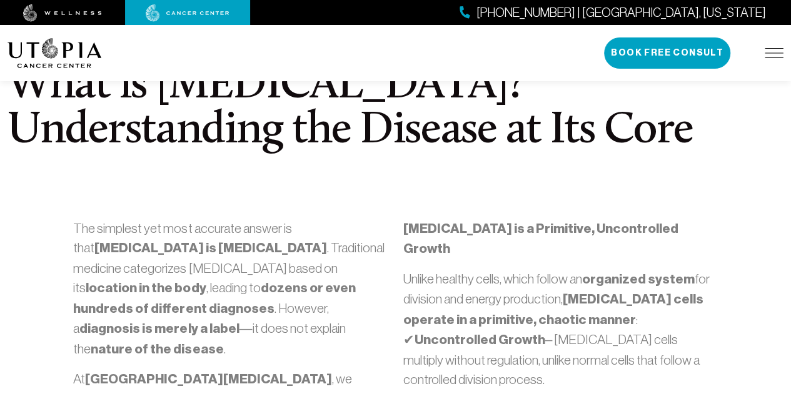 The width and height of the screenshot is (791, 394). What do you see at coordinates (479, 340) in the screenshot?
I see `strong: Uncontrolled Growth` at bounding box center [479, 340].